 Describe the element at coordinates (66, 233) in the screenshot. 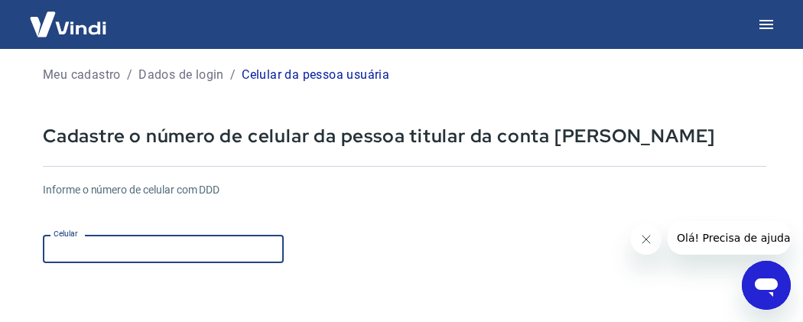

I see `label: Celular` at that location.